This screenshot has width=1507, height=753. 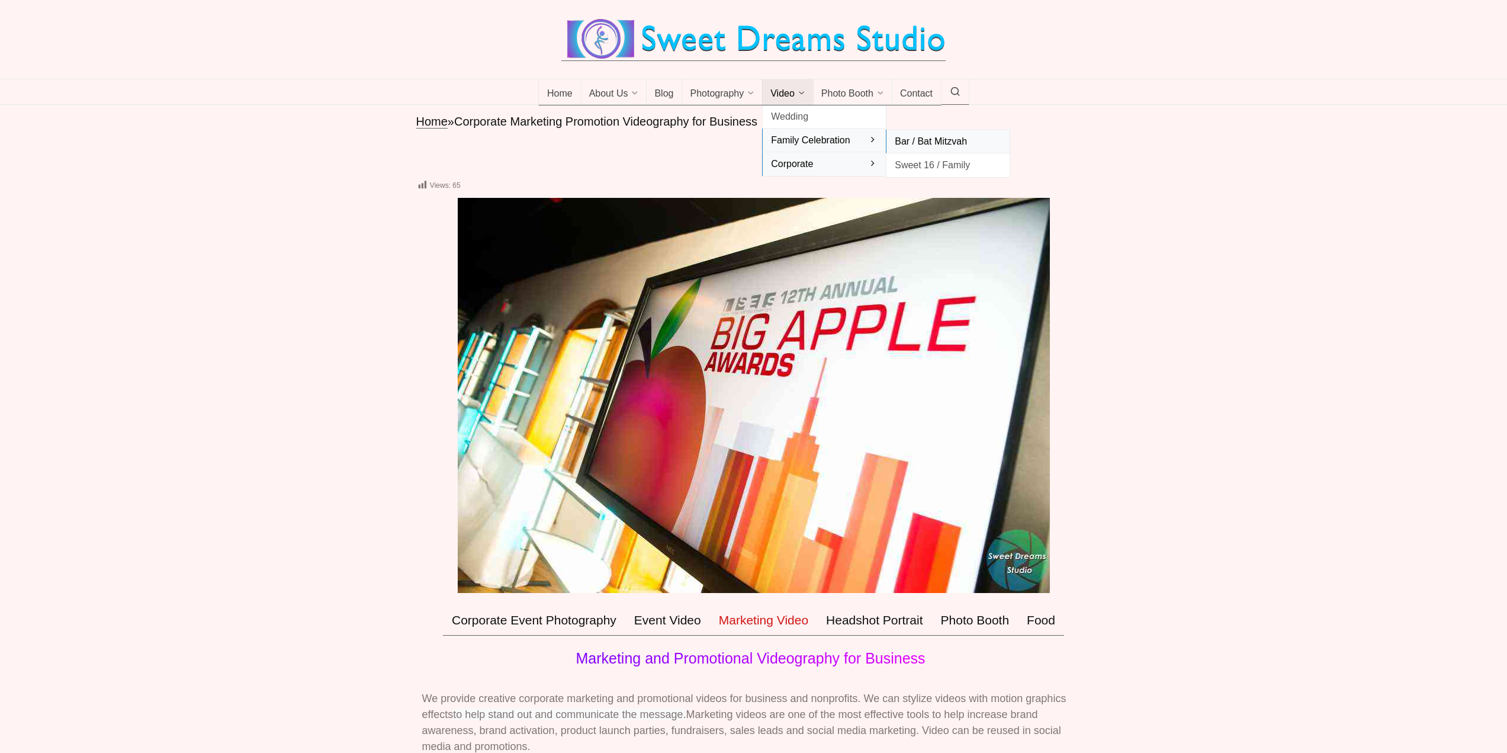 What do you see at coordinates (948, 165) in the screenshot?
I see `span: Sweet 16 / Family` at bounding box center [948, 165].